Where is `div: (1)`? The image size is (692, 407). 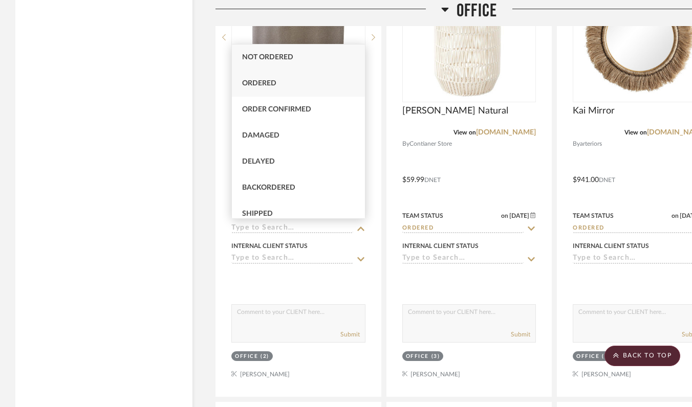 div: (1) is located at coordinates (606, 357).